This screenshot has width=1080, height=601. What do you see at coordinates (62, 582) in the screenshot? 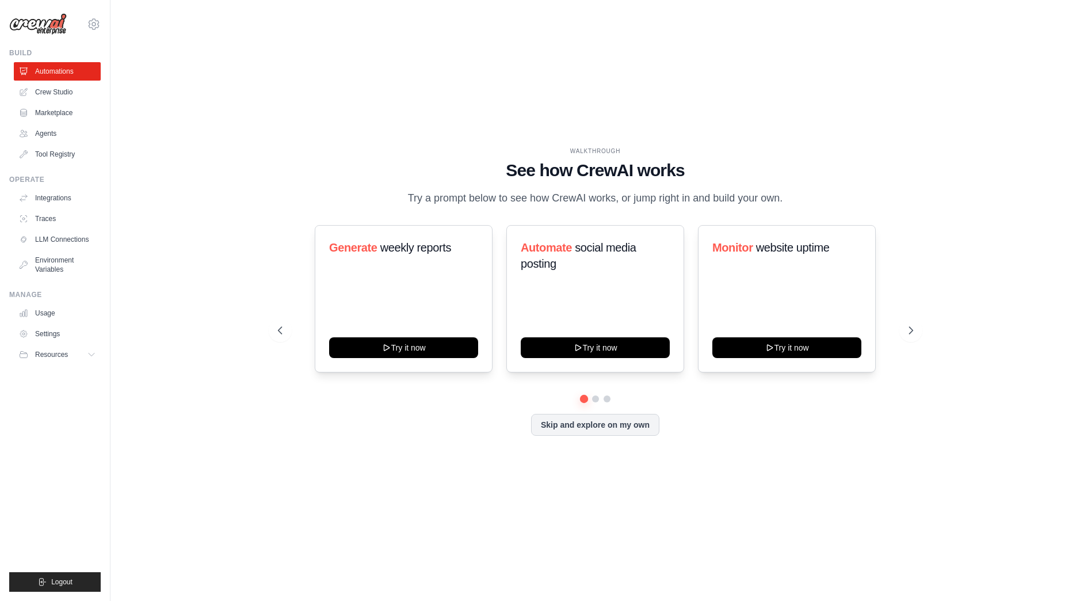
I see `span: Logout` at bounding box center [62, 582].